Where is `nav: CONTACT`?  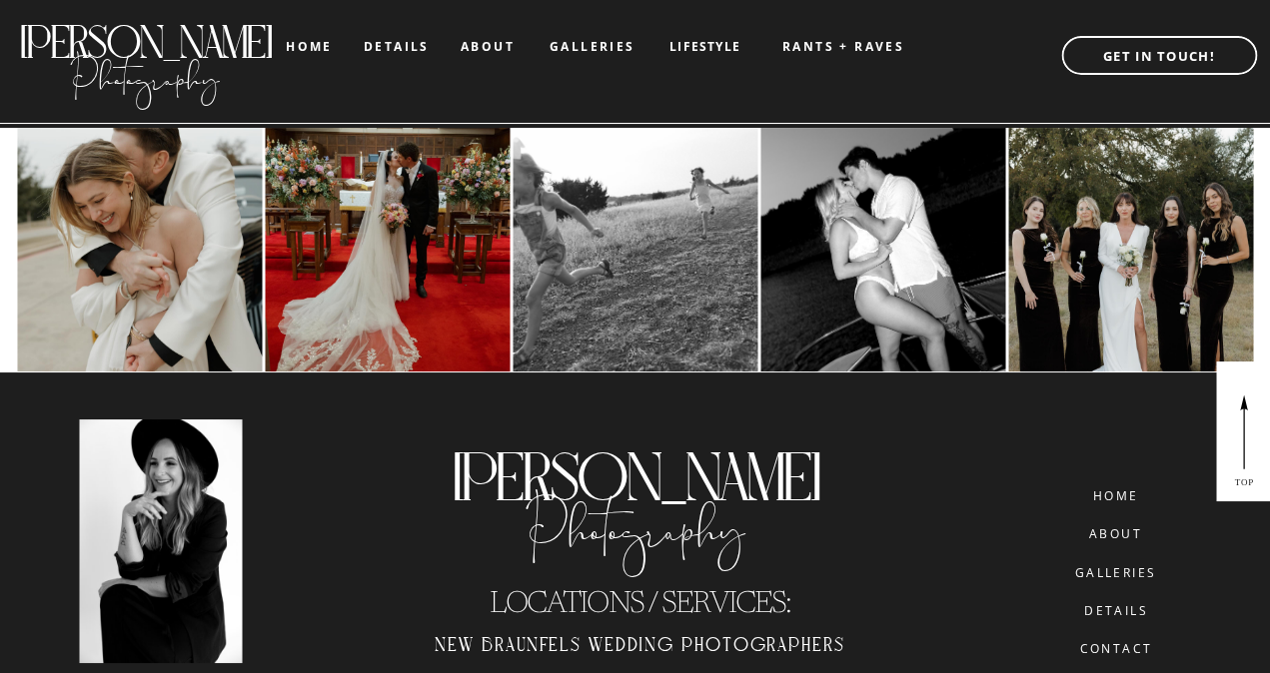
nav: CONTACT is located at coordinates (1116, 649).